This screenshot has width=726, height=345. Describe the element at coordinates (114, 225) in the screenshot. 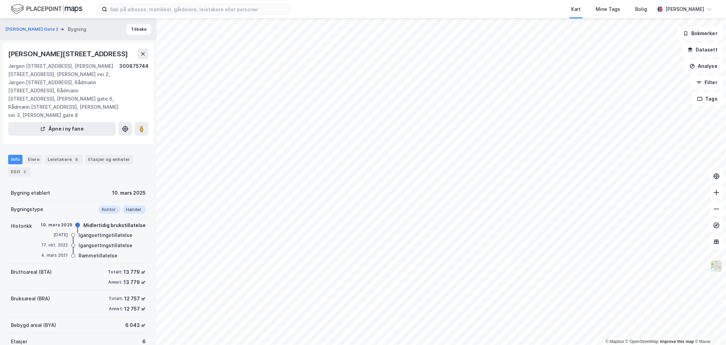

I see `div: Midlertidig brukstillatelse` at that location.